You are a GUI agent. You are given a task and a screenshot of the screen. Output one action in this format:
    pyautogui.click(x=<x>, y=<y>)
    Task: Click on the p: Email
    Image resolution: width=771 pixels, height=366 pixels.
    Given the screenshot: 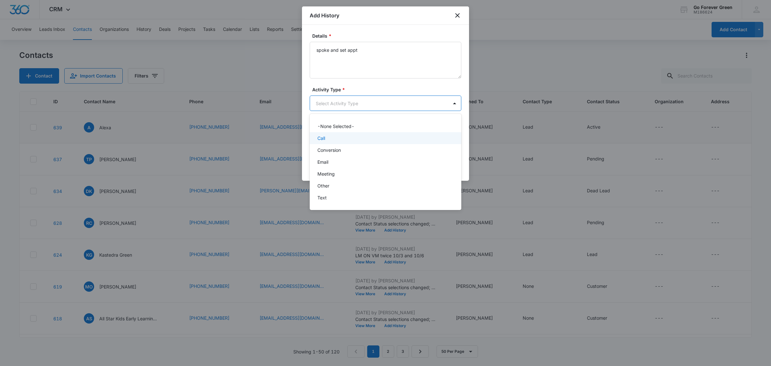 What is the action you would take?
    pyautogui.click(x=323, y=162)
    